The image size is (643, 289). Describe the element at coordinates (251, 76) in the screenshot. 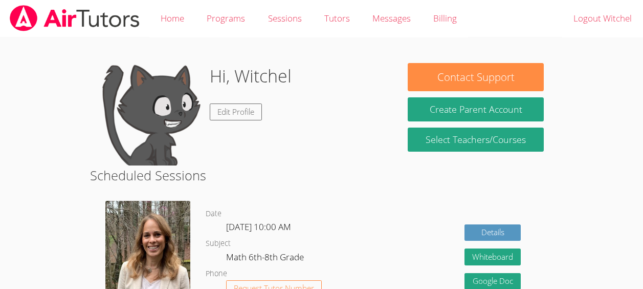

I see `h1: Hi, Witchel` at that location.